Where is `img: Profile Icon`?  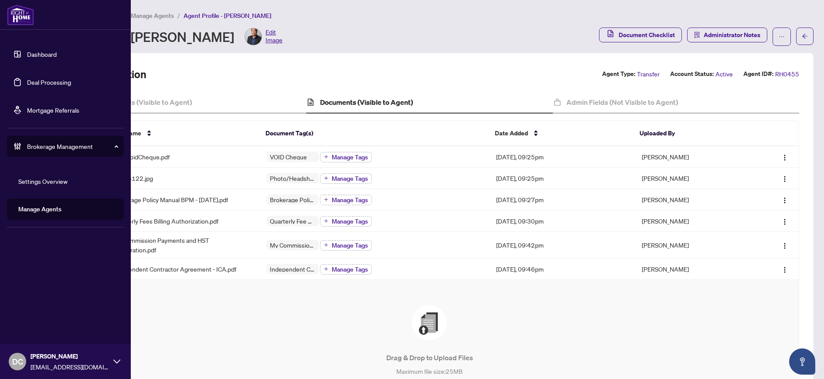
img: Profile Icon is located at coordinates (253, 37).